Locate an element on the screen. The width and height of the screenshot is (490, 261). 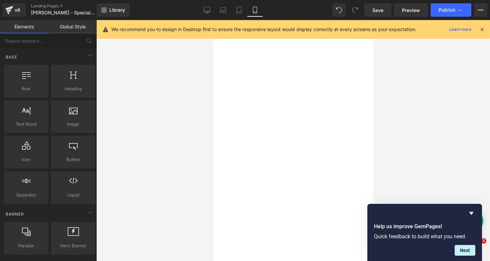
span: Preview is located at coordinates (411, 10).